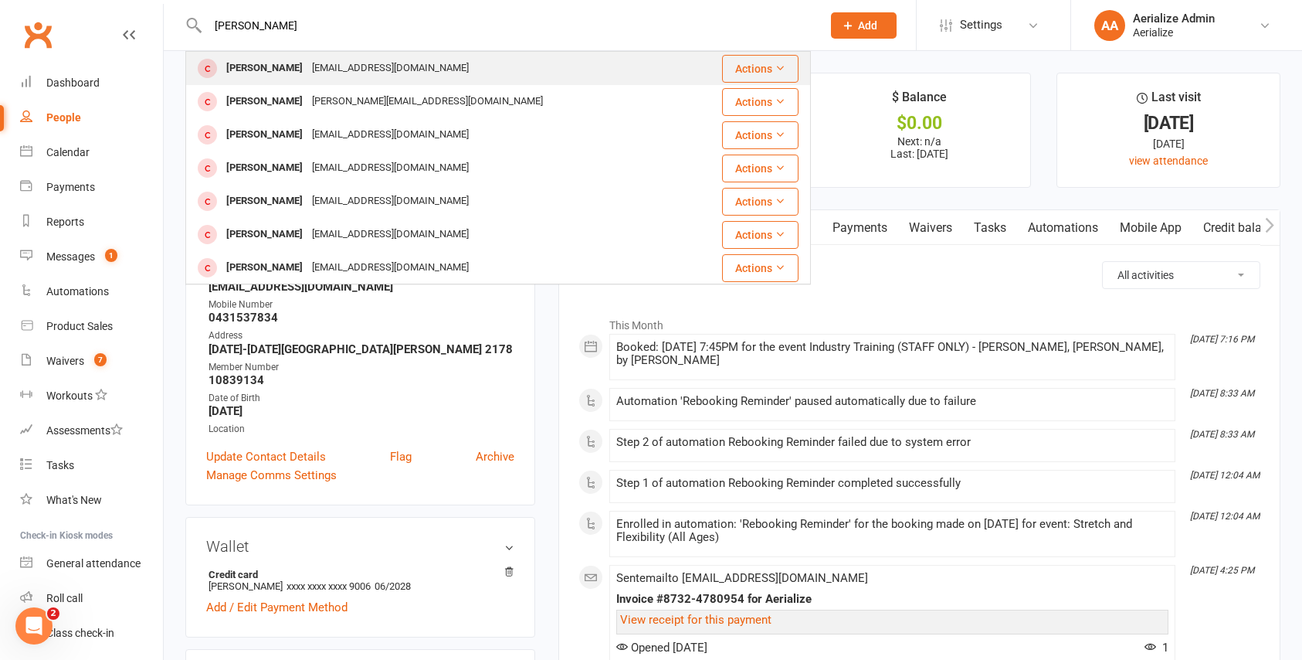  What do you see at coordinates (38, 35) in the screenshot?
I see `a: Clubworx` at bounding box center [38, 35].